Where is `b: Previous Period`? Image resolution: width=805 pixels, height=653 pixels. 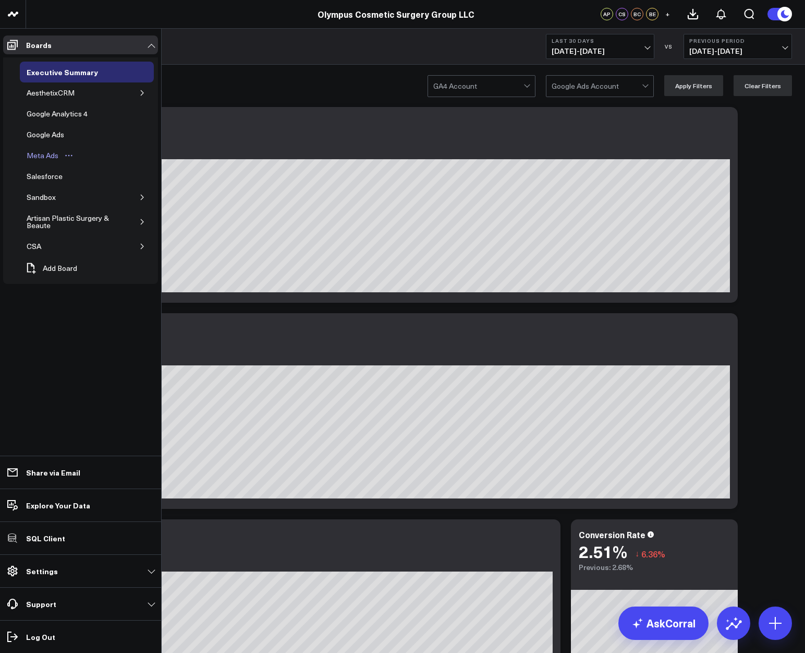 b: Previous Period is located at coordinates (738, 41).